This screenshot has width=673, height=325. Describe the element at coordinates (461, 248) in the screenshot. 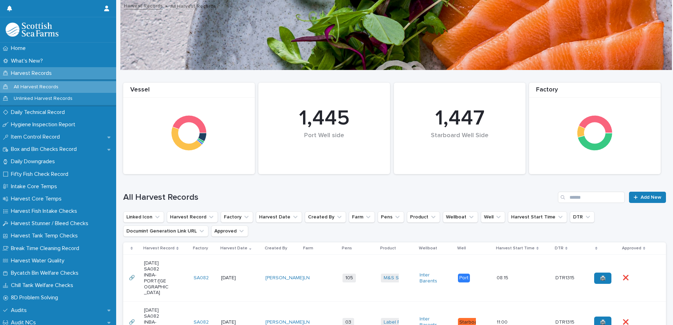

I see `p: Well` at that location.